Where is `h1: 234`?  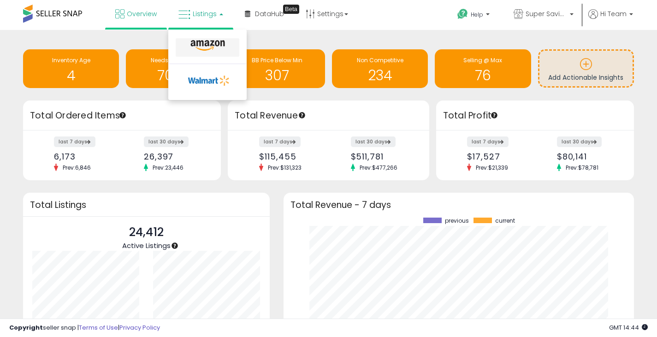 h1: 234 is located at coordinates (380, 75).